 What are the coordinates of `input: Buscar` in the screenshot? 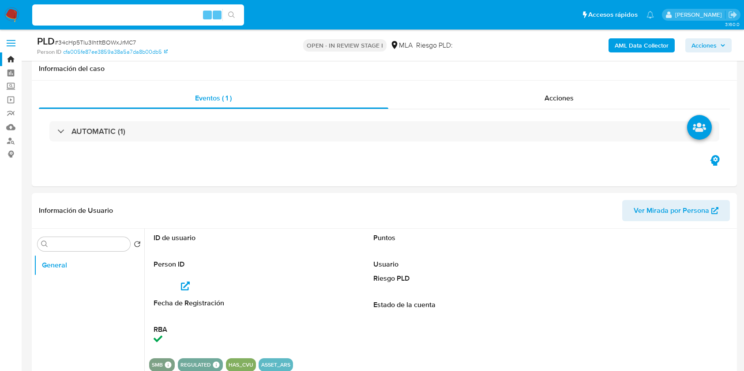 It's located at (88, 245).